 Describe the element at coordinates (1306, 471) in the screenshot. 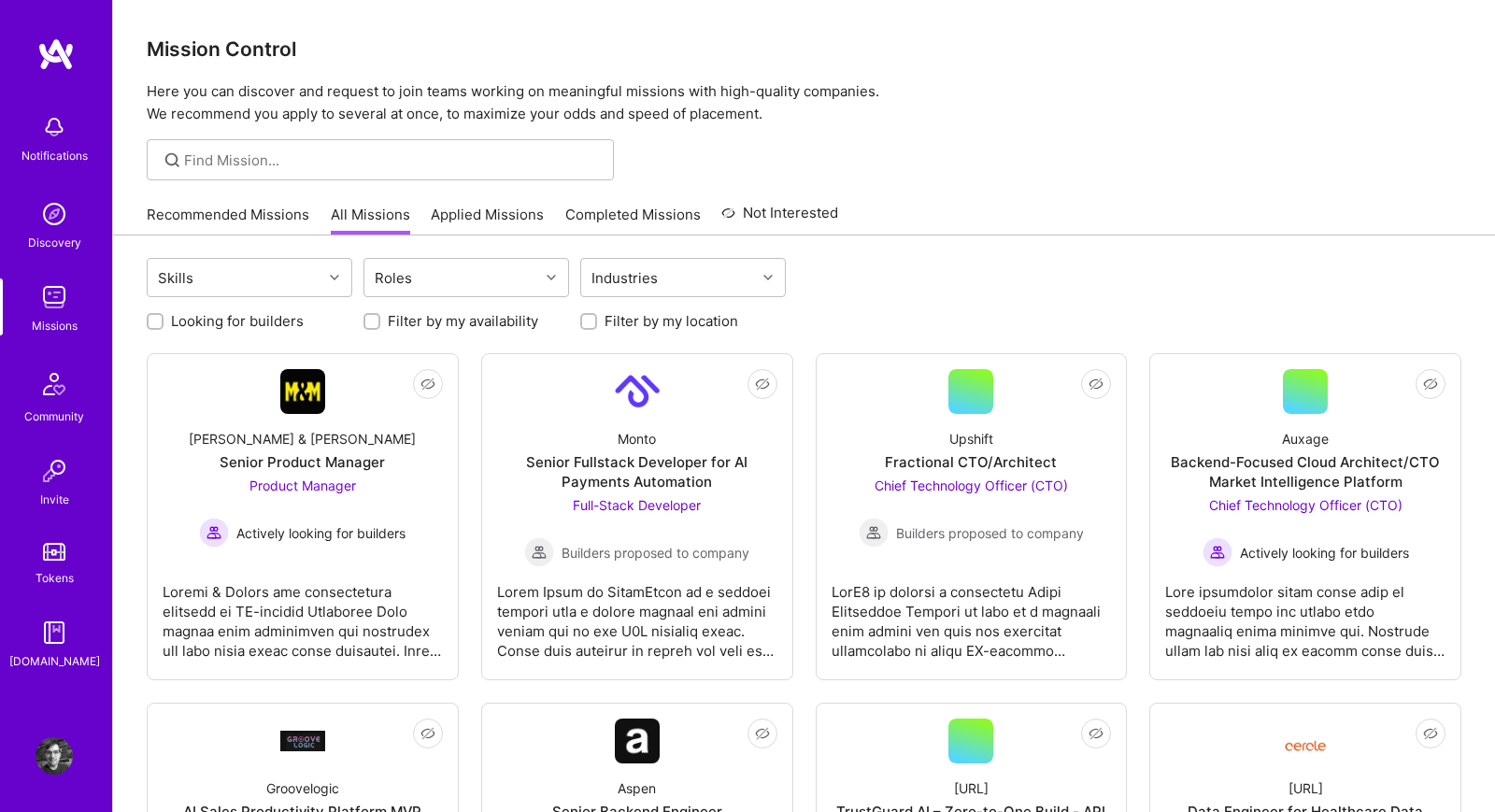

I see `div: Backend-Focused Cloud Architect/CTO Market Intelligence Platform` at that location.